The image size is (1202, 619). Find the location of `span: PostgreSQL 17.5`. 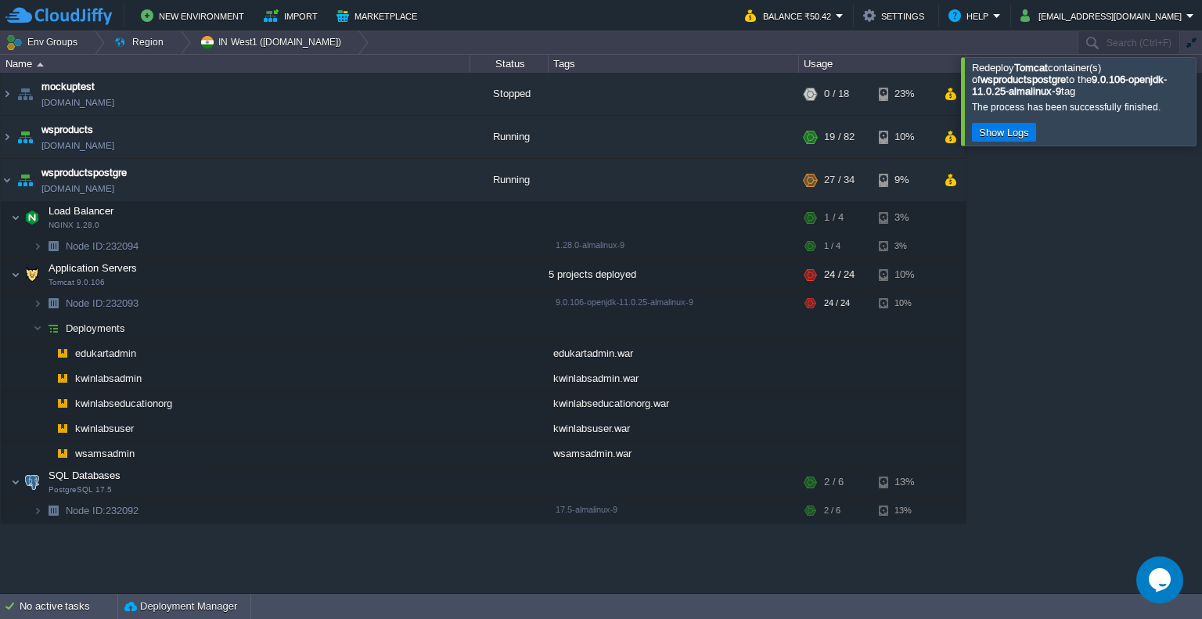

span: PostgreSQL 17.5 is located at coordinates (80, 490).